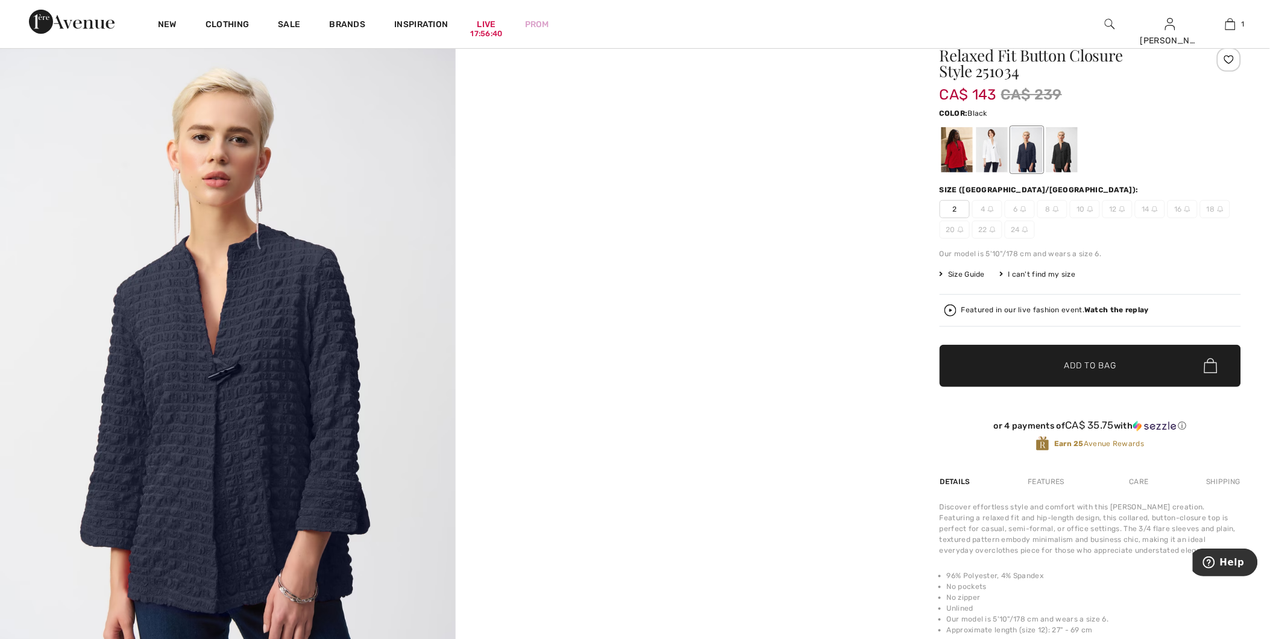 This screenshot has height=639, width=1270. Describe the element at coordinates (1052, 209) in the screenshot. I see `span: 8` at that location.